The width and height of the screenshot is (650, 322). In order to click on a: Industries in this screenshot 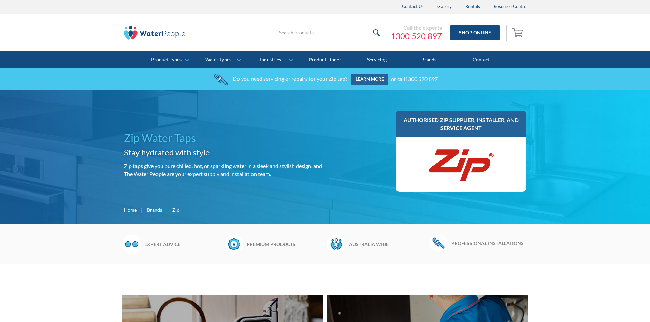, I will do `click(273, 60)`.